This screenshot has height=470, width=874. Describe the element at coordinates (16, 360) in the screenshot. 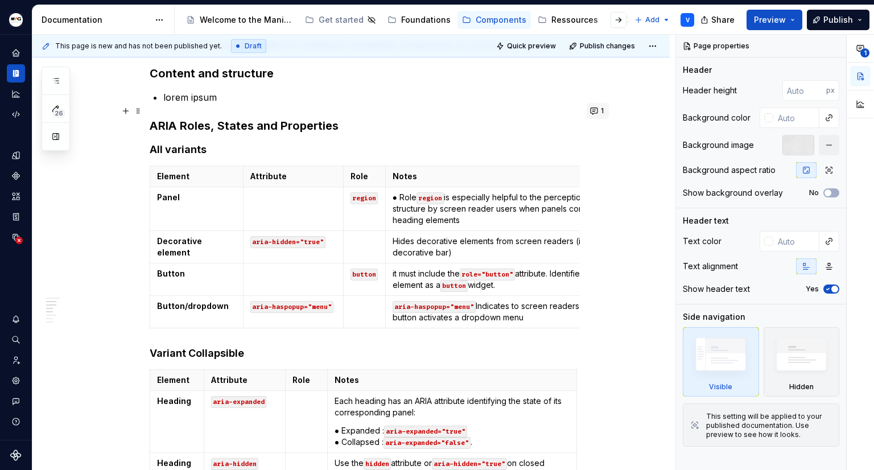

I see `div: Invite team` at that location.